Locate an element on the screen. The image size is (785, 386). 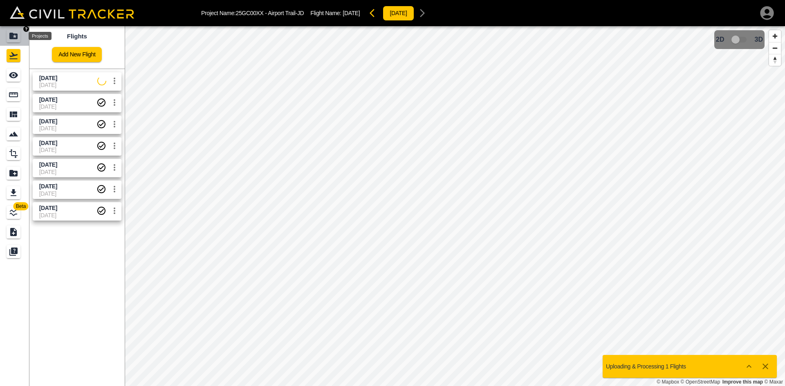
p: Flight Name: is located at coordinates (335, 13).